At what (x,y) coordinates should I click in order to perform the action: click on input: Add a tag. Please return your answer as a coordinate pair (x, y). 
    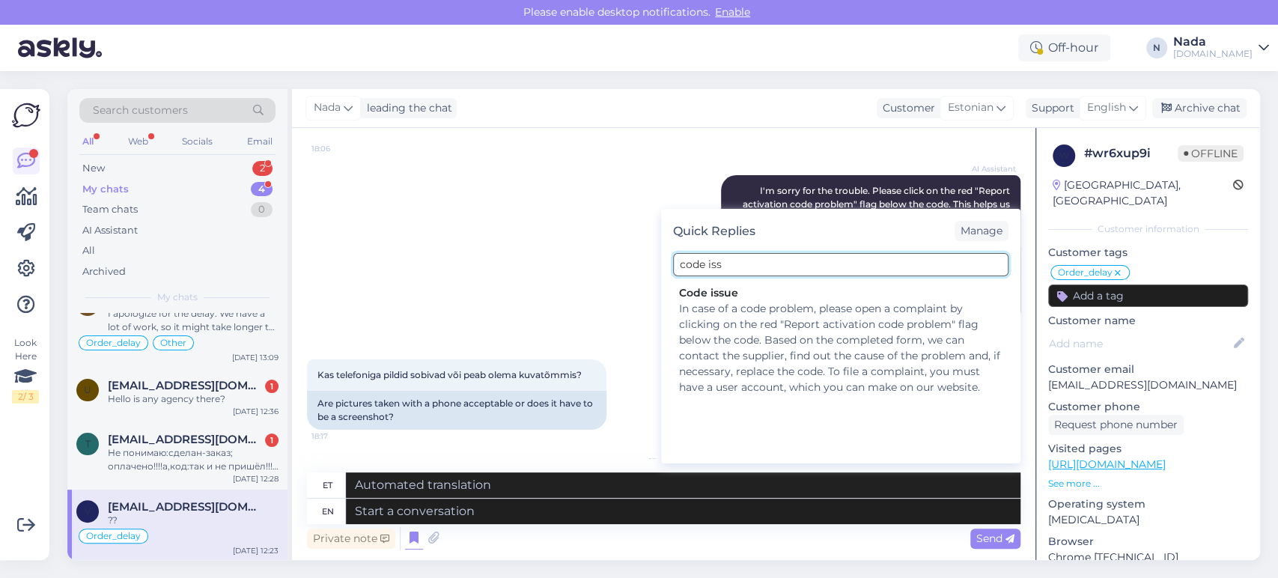
    Looking at the image, I should click on (1147, 296).